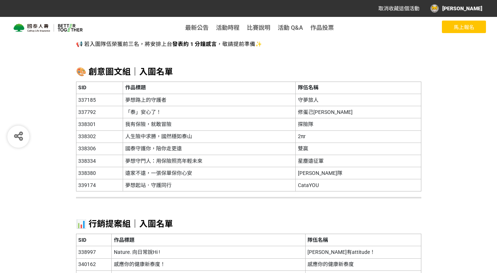 The image size is (497, 273). I want to click on span: 比賽說明, so click(258, 28).